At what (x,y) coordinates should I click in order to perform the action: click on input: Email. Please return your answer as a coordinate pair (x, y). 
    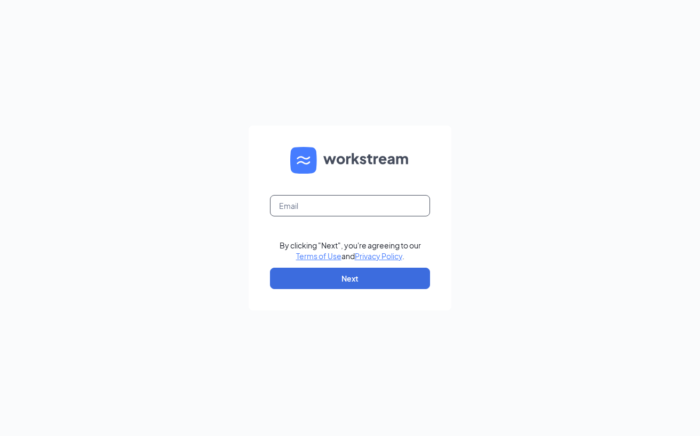
    Looking at the image, I should click on (350, 206).